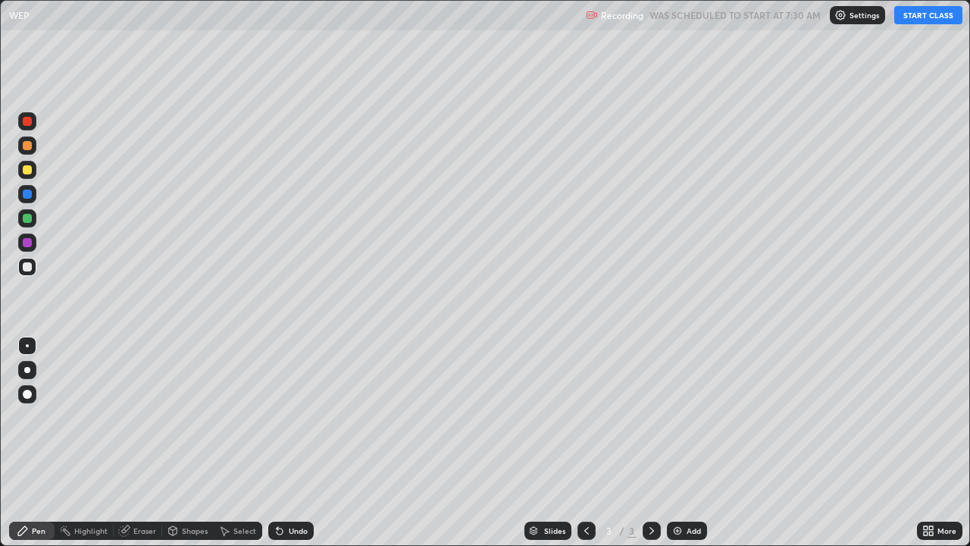  I want to click on div: Shapes, so click(195, 531).